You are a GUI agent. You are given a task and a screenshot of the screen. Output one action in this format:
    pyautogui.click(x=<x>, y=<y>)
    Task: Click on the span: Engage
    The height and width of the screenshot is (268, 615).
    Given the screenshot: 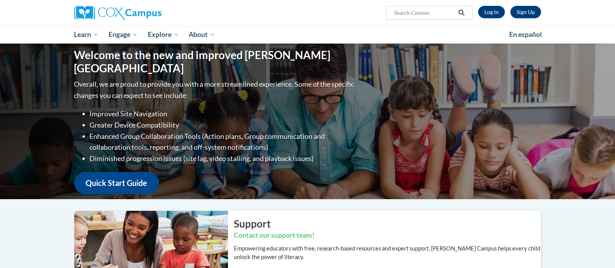 What is the action you would take?
    pyautogui.click(x=123, y=35)
    